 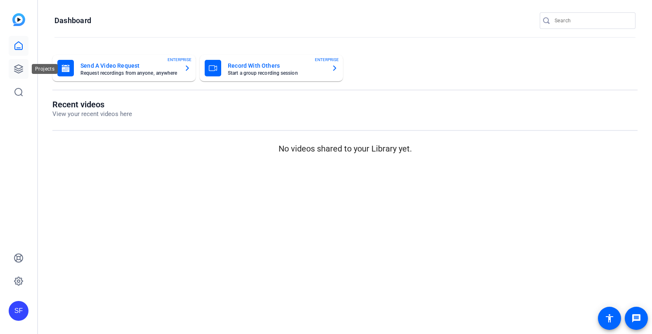 I want to click on input: Search, so click(x=592, y=21).